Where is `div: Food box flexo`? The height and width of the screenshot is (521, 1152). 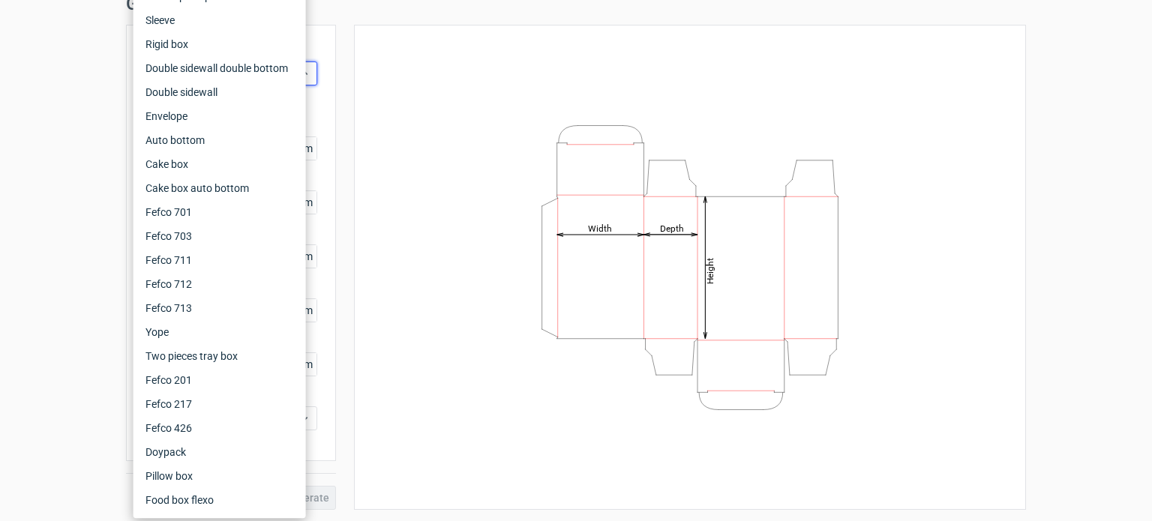 div: Food box flexo is located at coordinates (220, 500).